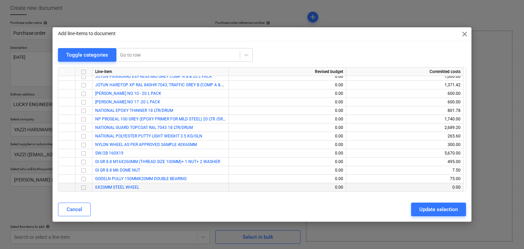  Describe the element at coordinates (162, 119) in the screenshot. I see `span: NP PROSEAL 100 GREY (EPOXY PRIMER FOR MILD STEEL) 20 LTR /DRUM` at that location.